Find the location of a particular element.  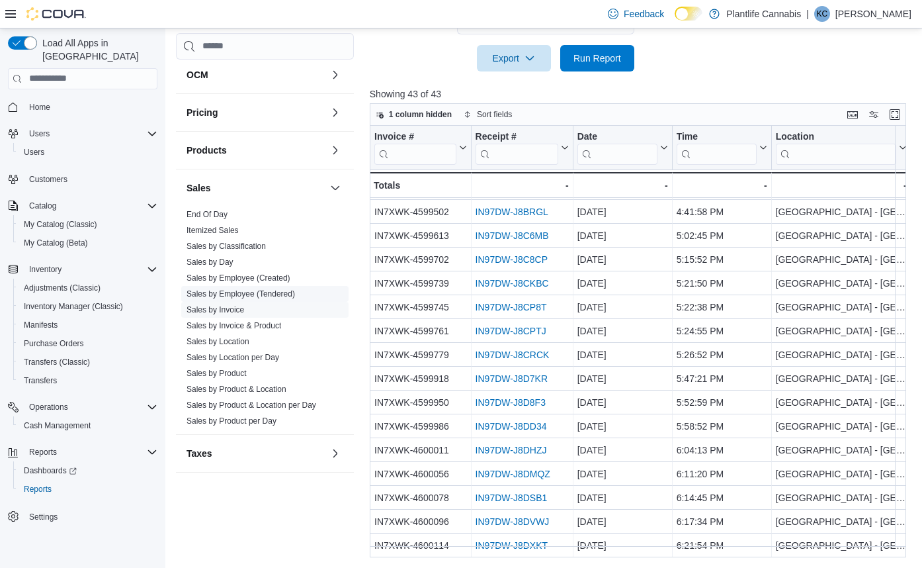

div: Location is located at coordinates (835, 147).